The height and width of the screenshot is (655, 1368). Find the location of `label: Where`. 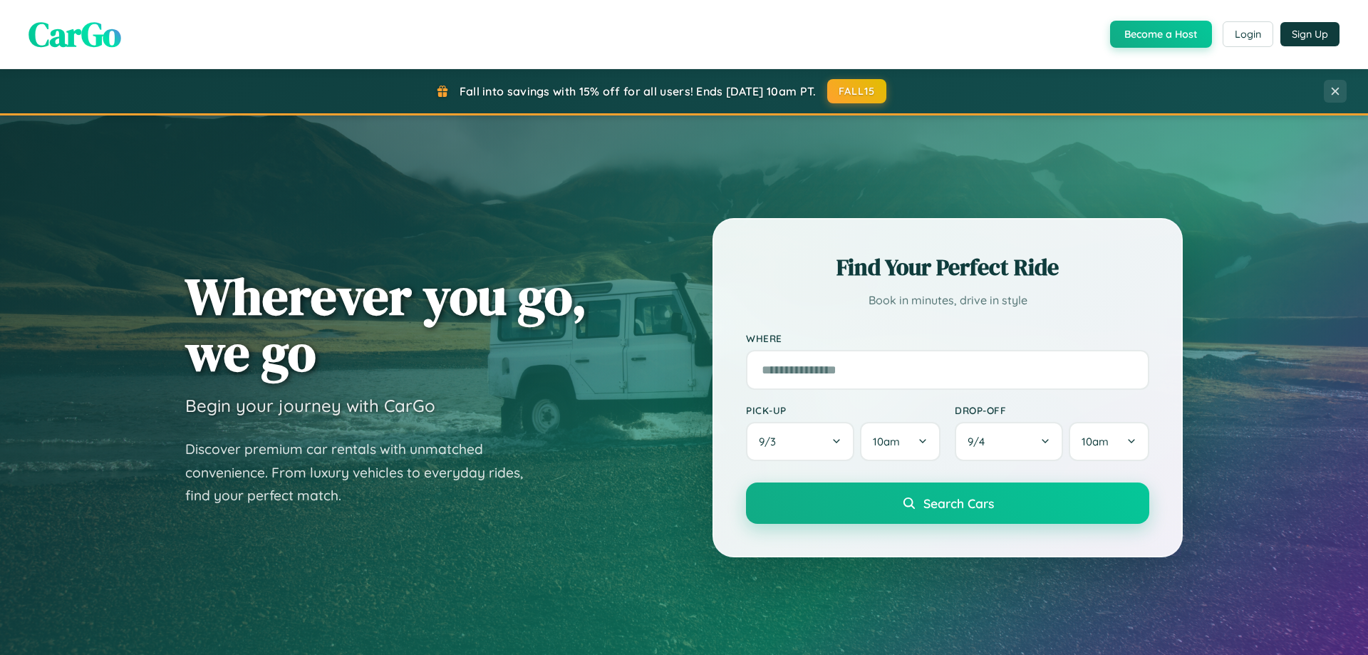

label: Where is located at coordinates (948, 338).